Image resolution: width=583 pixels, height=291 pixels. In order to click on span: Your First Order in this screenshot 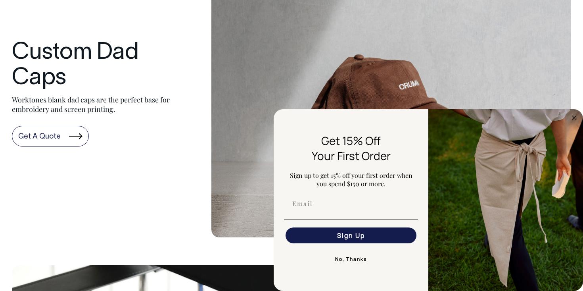, I will do `click(351, 156)`.